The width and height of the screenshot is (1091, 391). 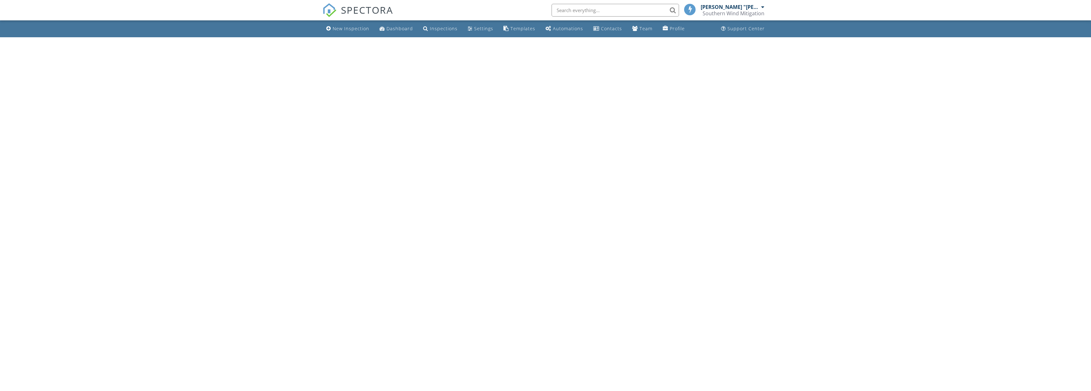 I want to click on div: New Inspection, so click(x=351, y=28).